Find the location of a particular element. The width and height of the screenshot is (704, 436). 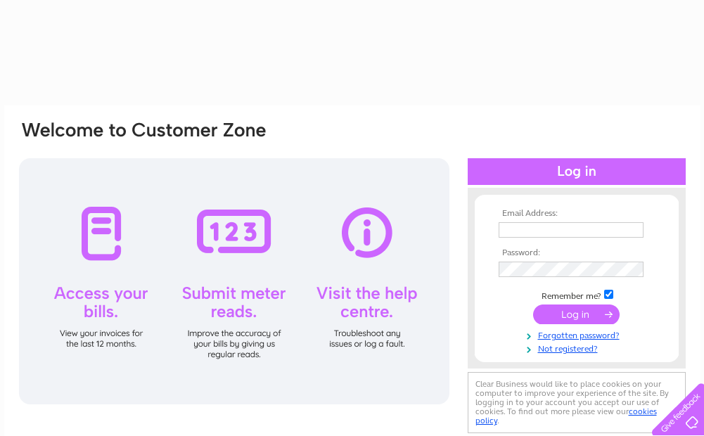

div: Clear Business would like to place cookies on your computer to improve your experience of the sit... is located at coordinates (577, 402).